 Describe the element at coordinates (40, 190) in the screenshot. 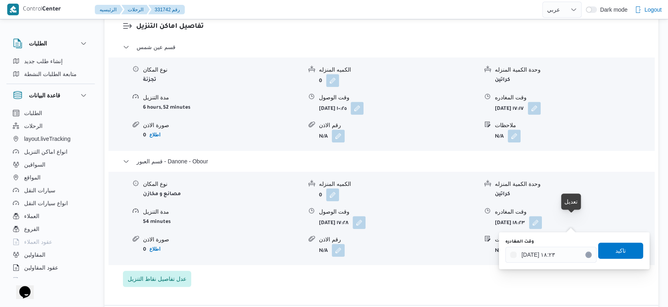

I see `span: سيارات النقل` at that location.